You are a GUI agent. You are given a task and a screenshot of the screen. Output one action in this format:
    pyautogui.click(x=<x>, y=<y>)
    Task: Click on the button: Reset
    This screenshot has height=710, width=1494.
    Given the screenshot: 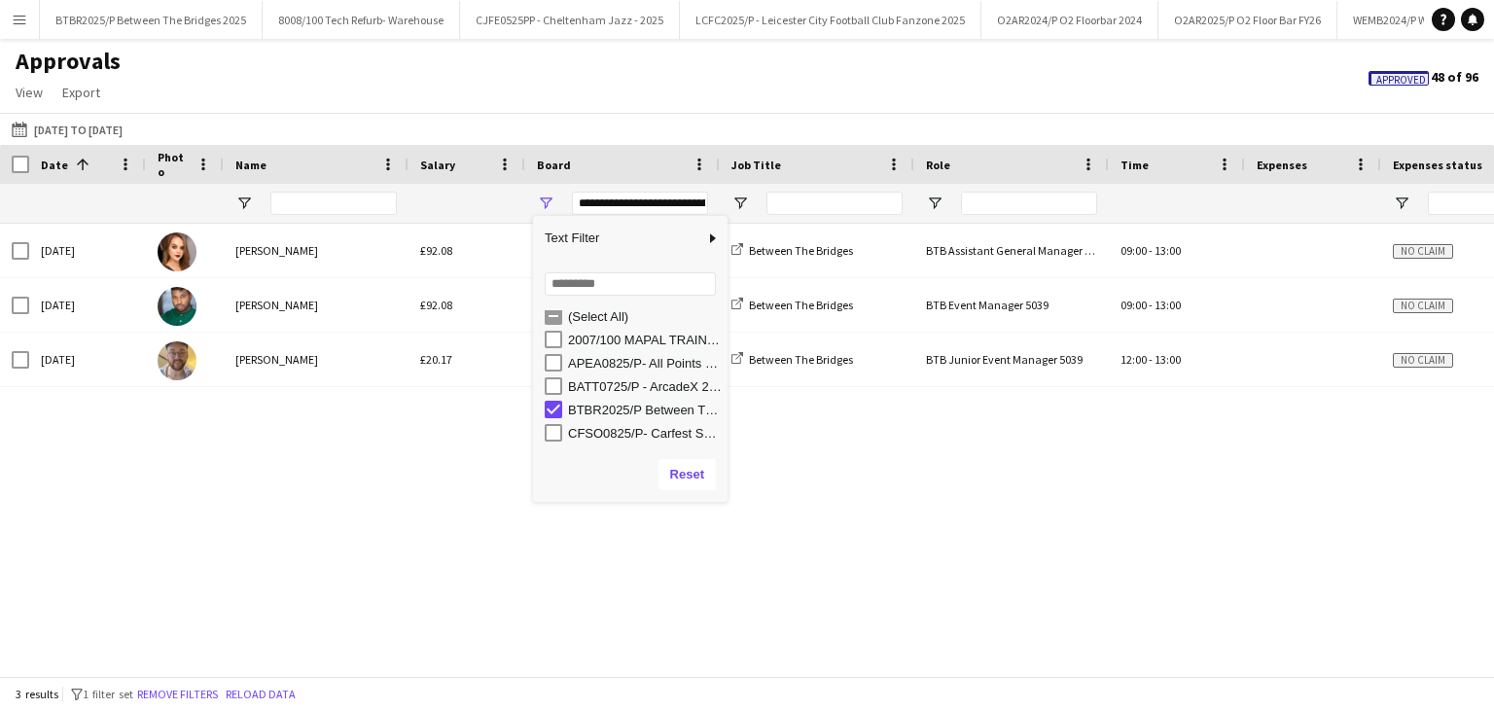 What is the action you would take?
    pyautogui.click(x=687, y=475)
    